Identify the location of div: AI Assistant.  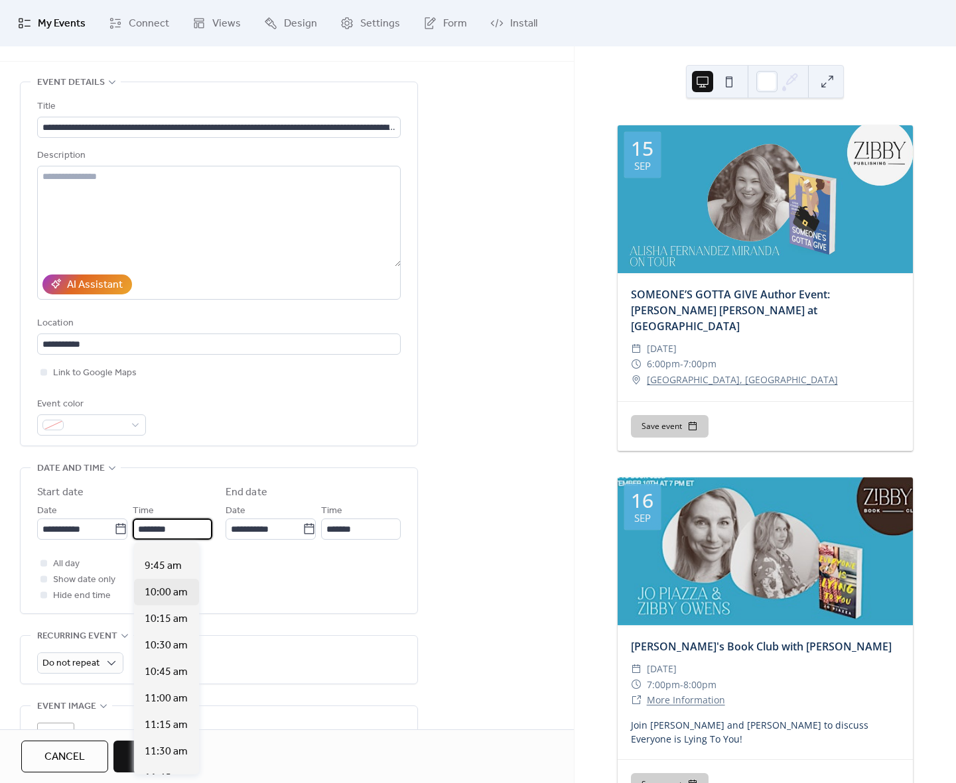
(95, 285).